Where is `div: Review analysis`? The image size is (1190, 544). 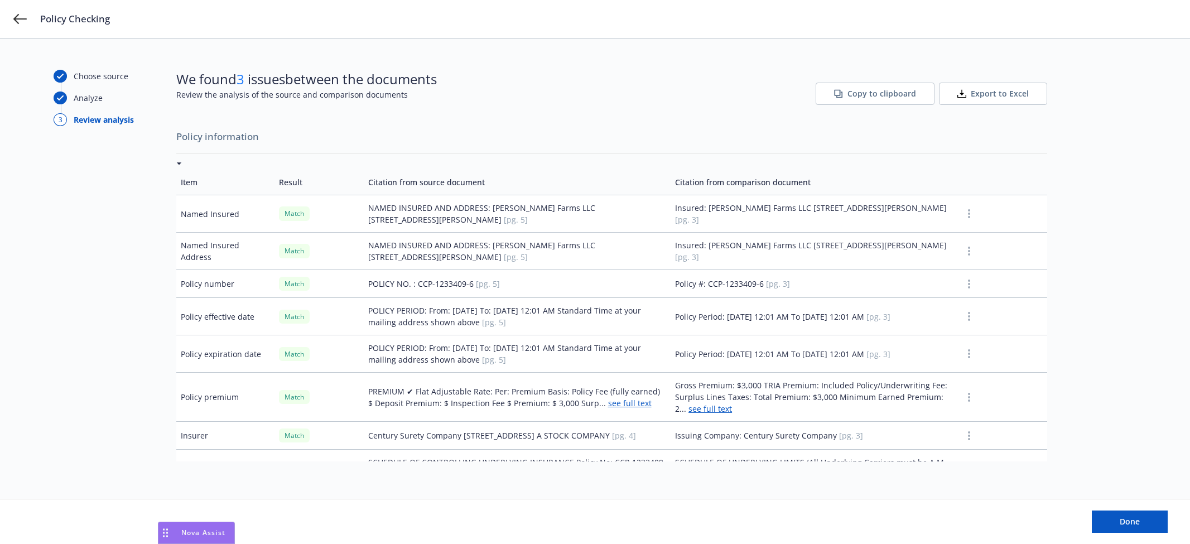 div: Review analysis is located at coordinates (104, 119).